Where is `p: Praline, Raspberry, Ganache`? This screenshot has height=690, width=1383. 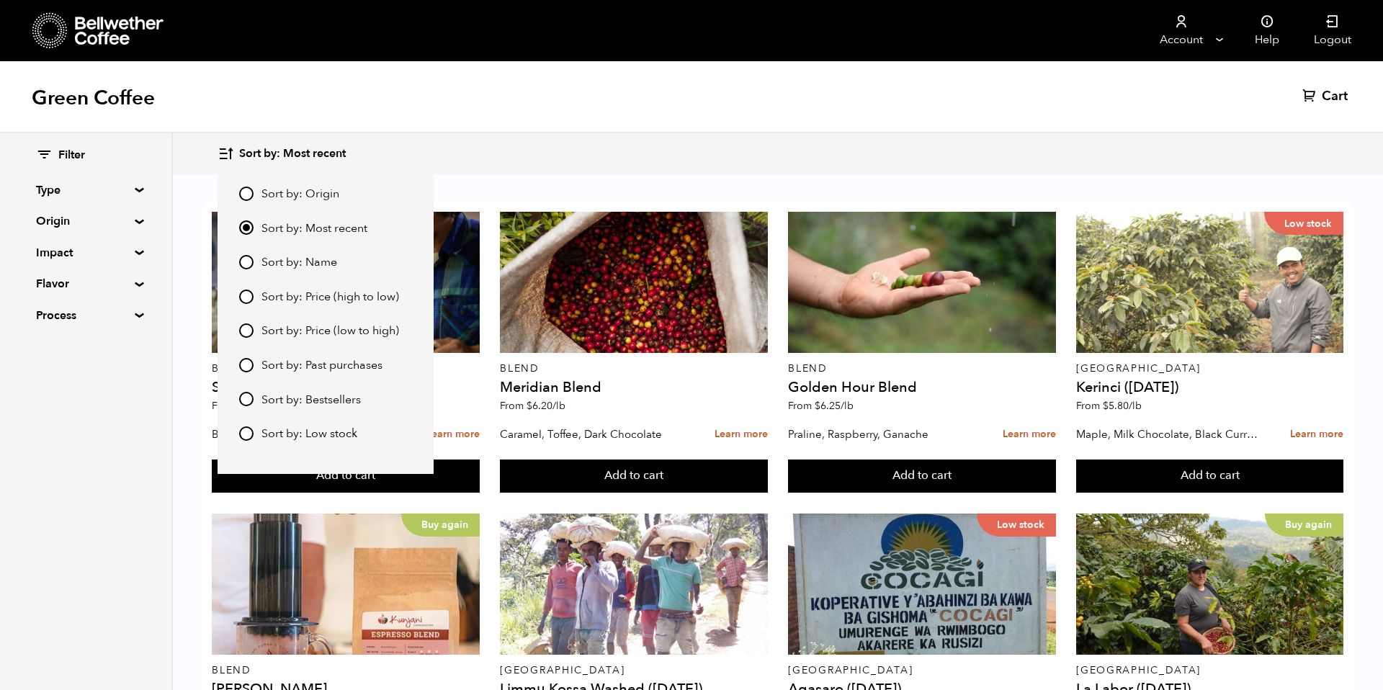
p: Praline, Raspberry, Ganache is located at coordinates (879, 434).